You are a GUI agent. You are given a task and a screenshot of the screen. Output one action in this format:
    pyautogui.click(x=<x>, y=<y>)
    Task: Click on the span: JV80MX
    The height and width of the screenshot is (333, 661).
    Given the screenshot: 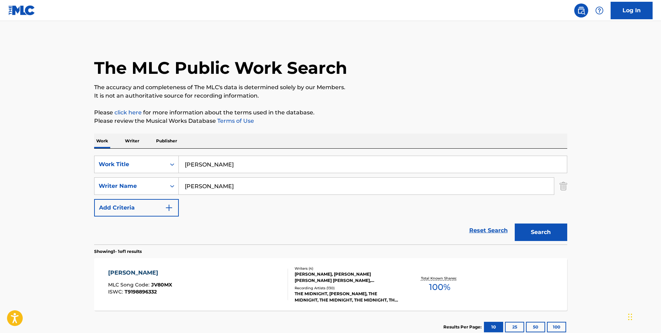 What is the action you would take?
    pyautogui.click(x=162, y=285)
    